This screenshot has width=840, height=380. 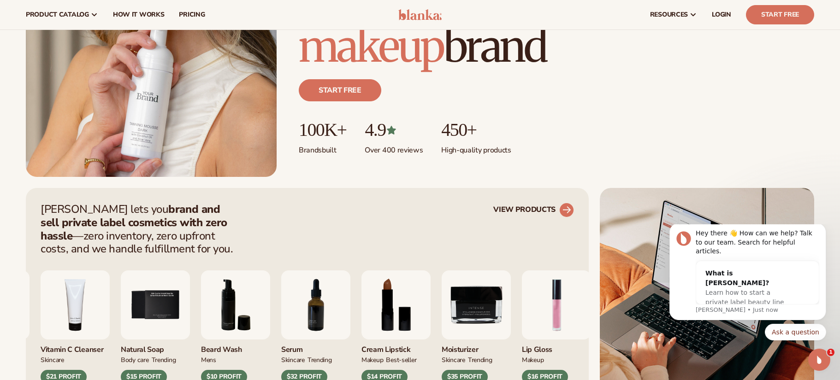 What do you see at coordinates (75, 347) in the screenshot?
I see `div: Vitamin C Cleanser` at bounding box center [75, 347].